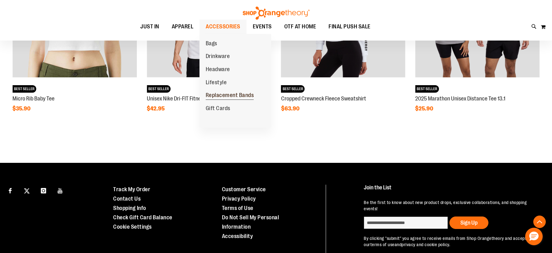 This screenshot has height=253, width=552. What do you see at coordinates (237, 236) in the screenshot?
I see `a: Accessibility` at bounding box center [237, 236].